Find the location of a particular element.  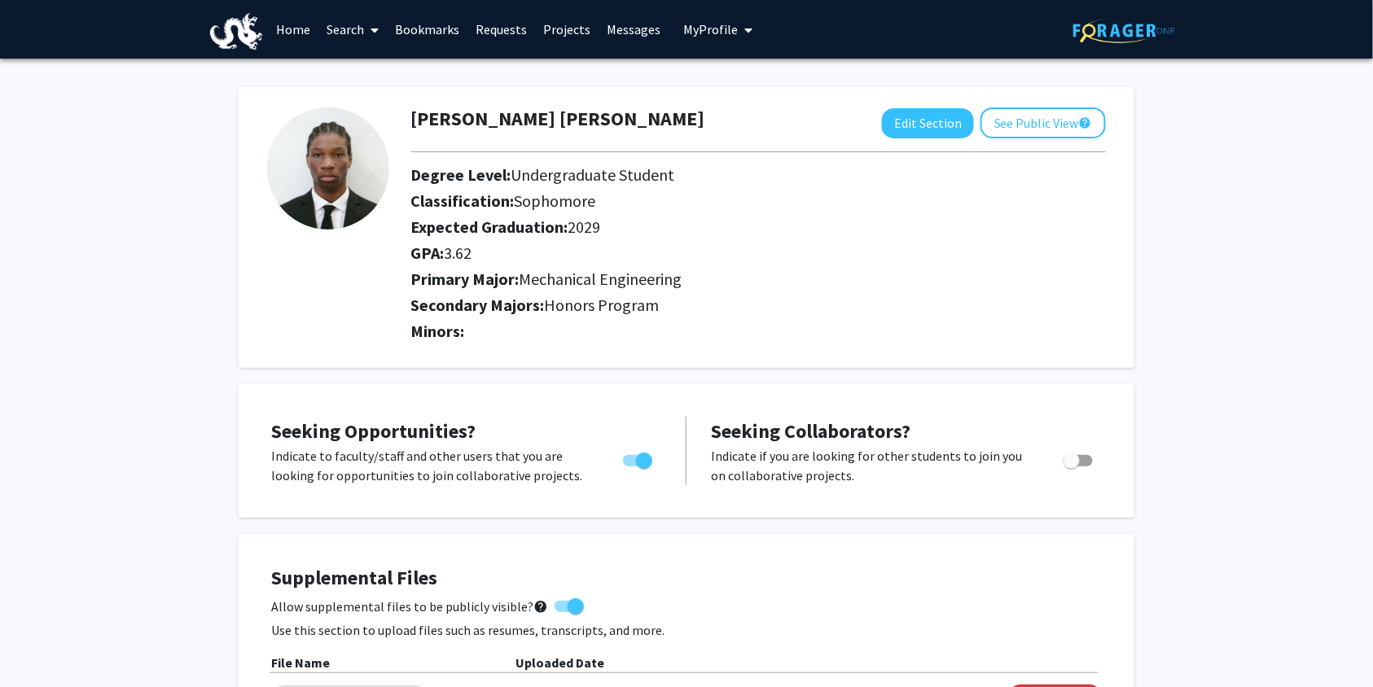

h2: Secondary Majors: is located at coordinates (758, 305).